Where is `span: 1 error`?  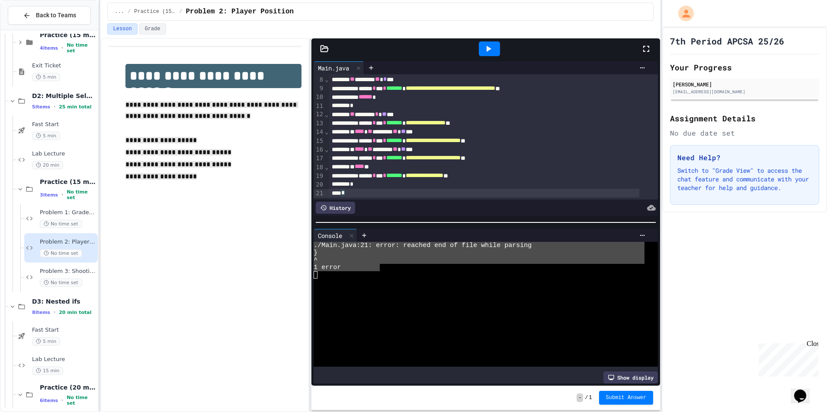 span: 1 error is located at coordinates (327, 268).